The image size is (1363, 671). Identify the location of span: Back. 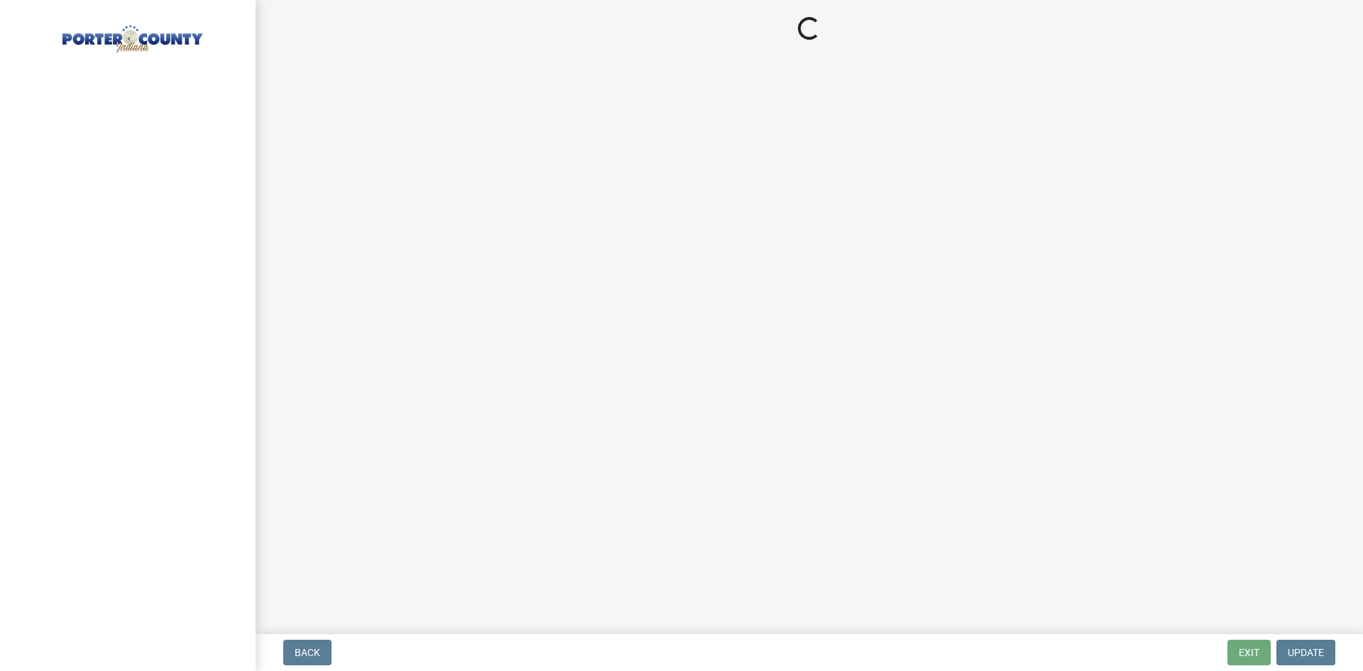
(307, 652).